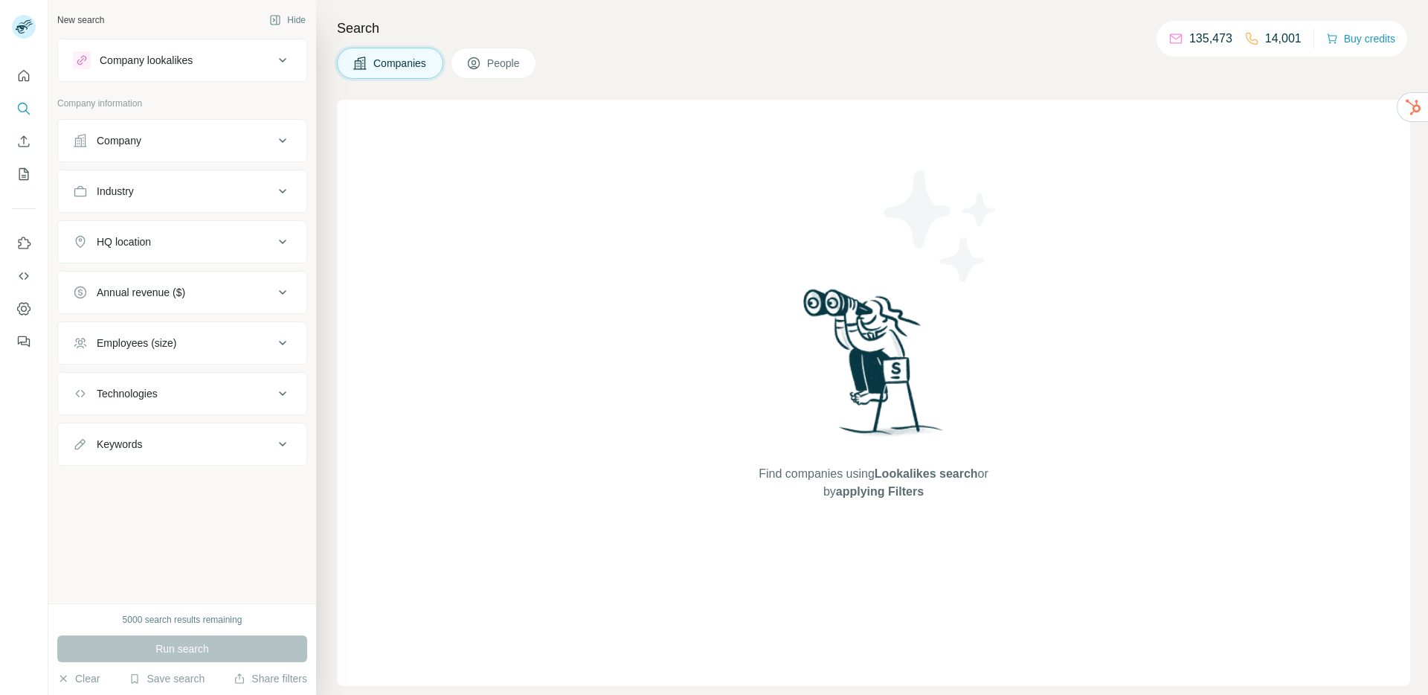  Describe the element at coordinates (78, 678) in the screenshot. I see `button: Clear` at that location.